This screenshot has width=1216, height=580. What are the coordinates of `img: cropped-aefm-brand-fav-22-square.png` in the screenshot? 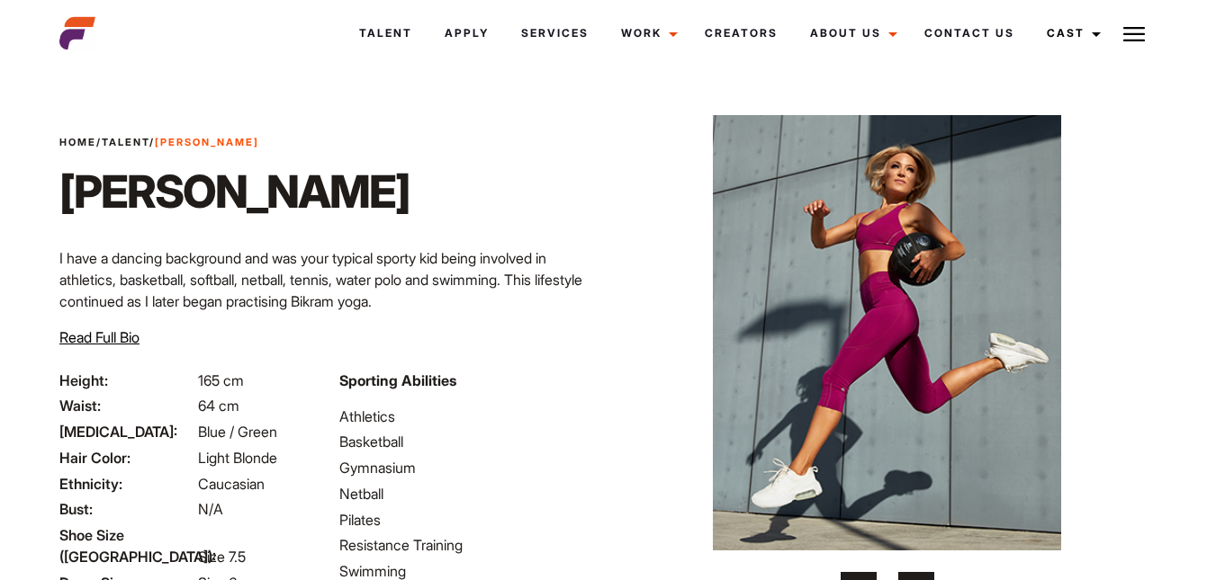 It's located at (77, 33).